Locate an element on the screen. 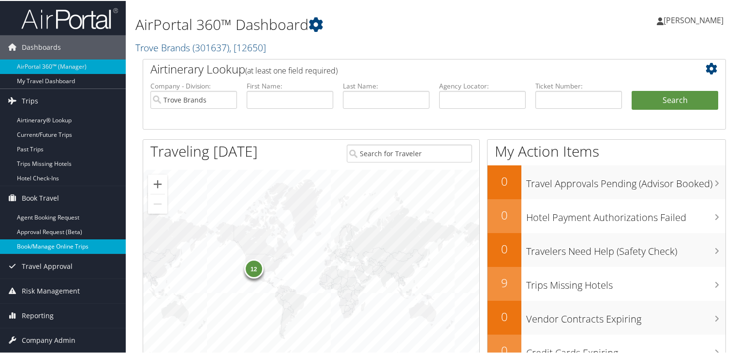  img: airportal-logo.png is located at coordinates (70, 17).